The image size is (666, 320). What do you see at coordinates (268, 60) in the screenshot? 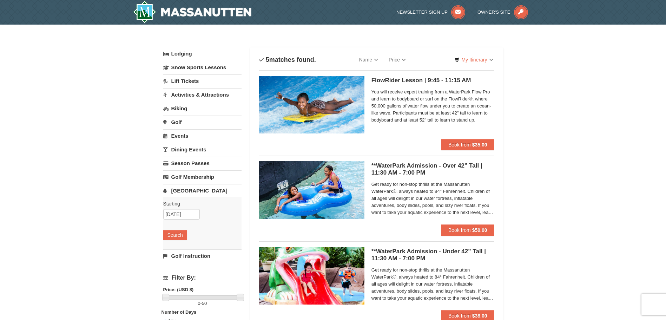
I see `span: 5` at bounding box center [268, 60].